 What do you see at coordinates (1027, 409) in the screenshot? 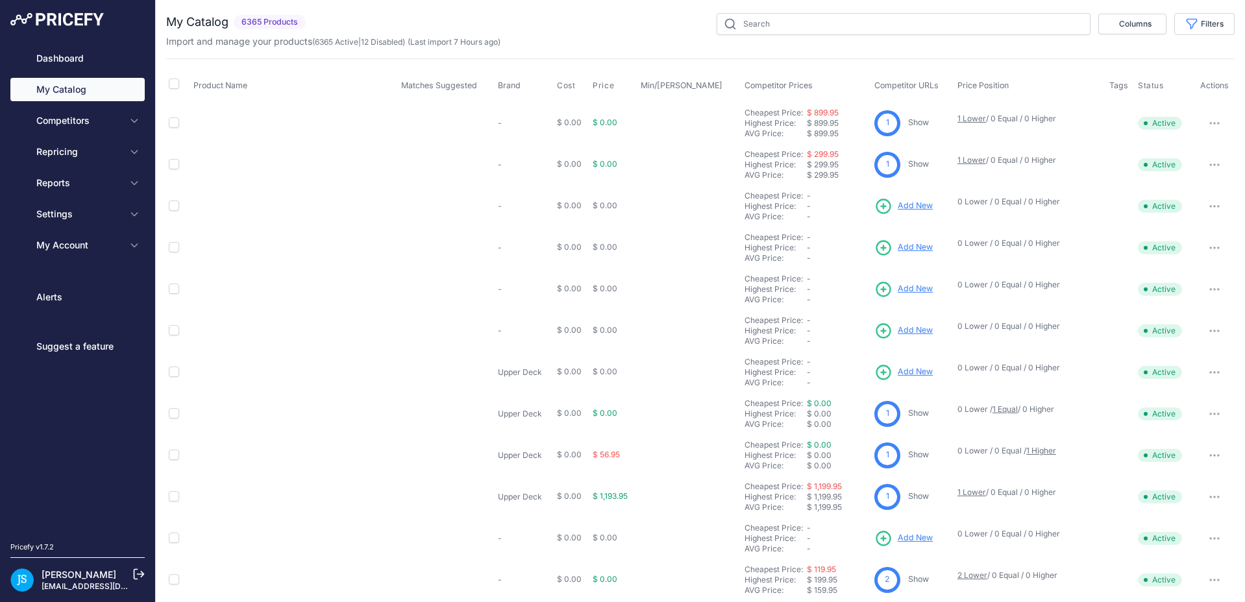
I see `p: 0 Lower / / 0 Higher` at bounding box center [1027, 409].